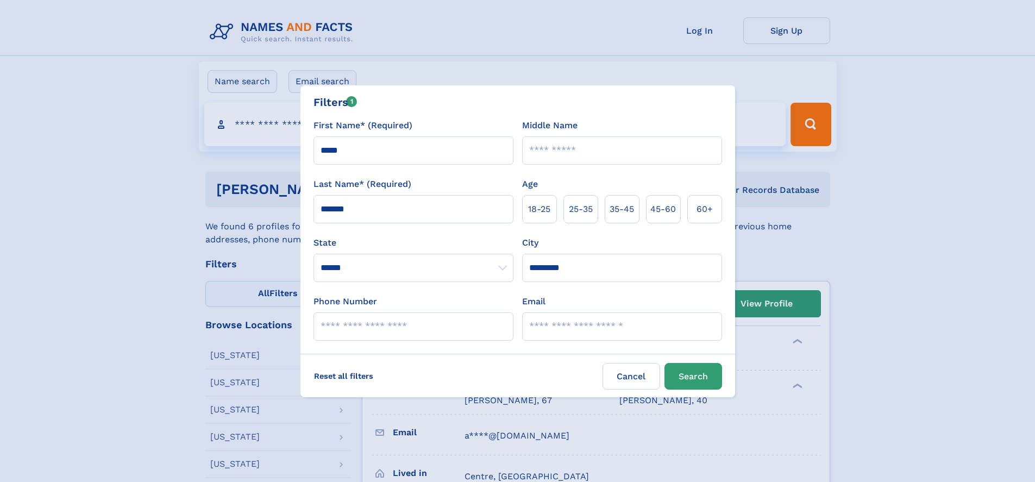 This screenshot has width=1035, height=482. I want to click on button: Search, so click(693, 376).